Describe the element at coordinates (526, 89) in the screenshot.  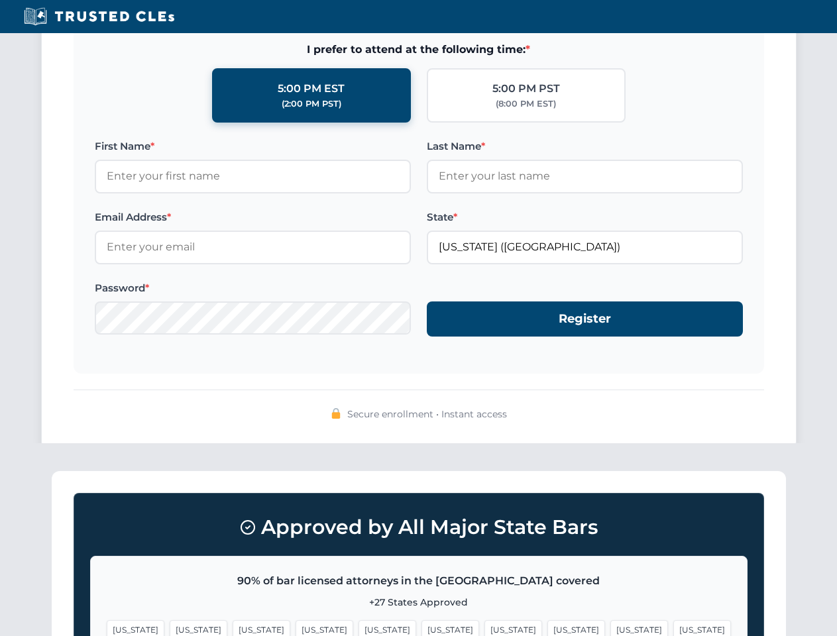
I see `div: 5:00 PM PST` at that location.